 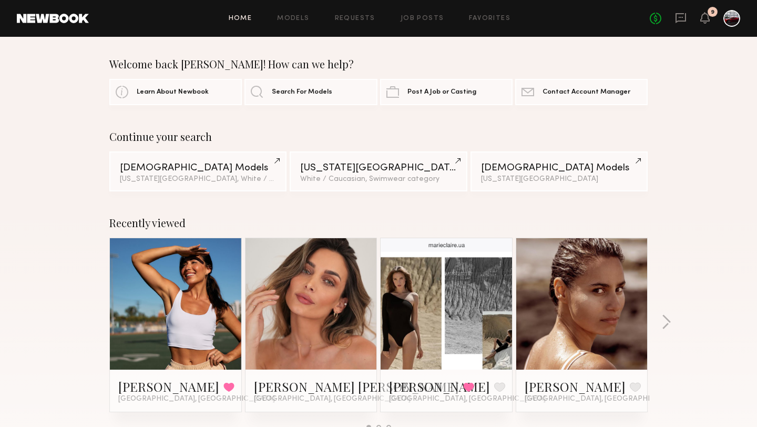 I want to click on a: Job Posts, so click(x=422, y=18).